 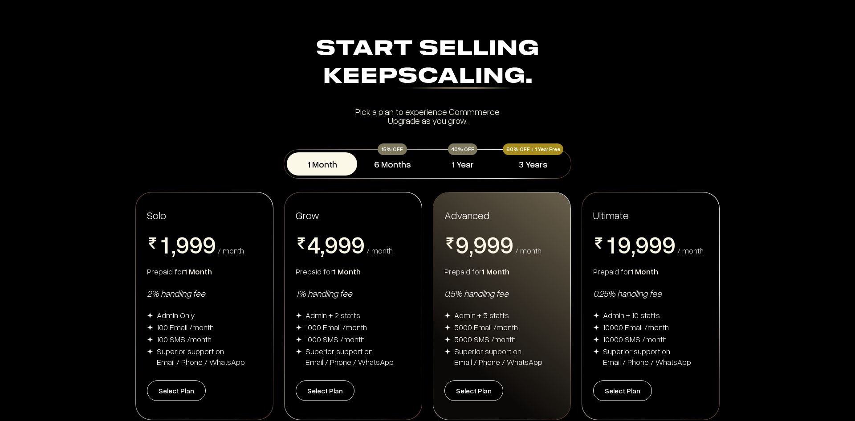 I want to click on button: 1 Month, so click(x=322, y=164).